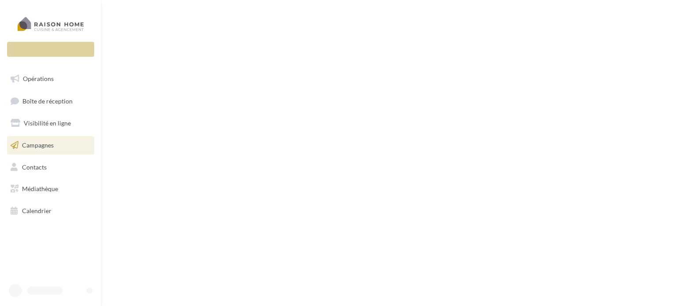 The image size is (676, 306). What do you see at coordinates (34, 166) in the screenshot?
I see `span: Contacts` at bounding box center [34, 166].